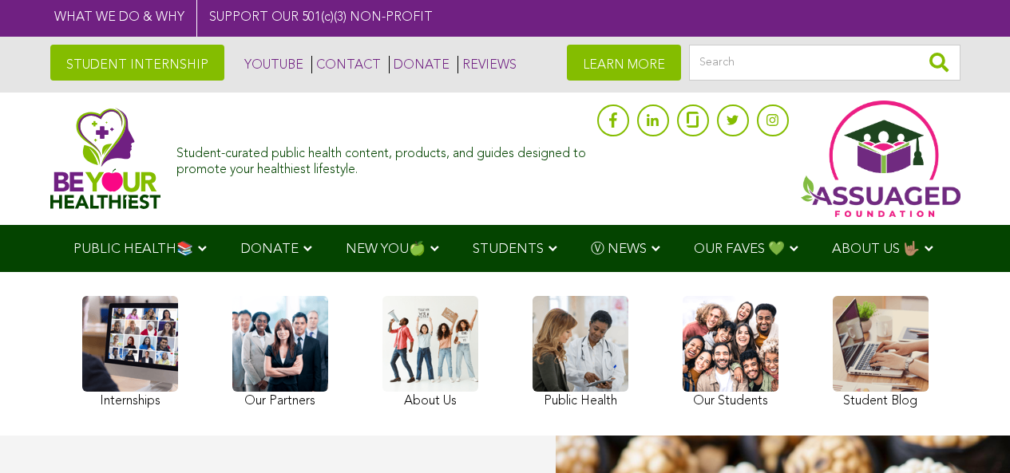  I want to click on div: Student-curated public health content, products, and guides designed to promote your healthiest l..., so click(382, 158).